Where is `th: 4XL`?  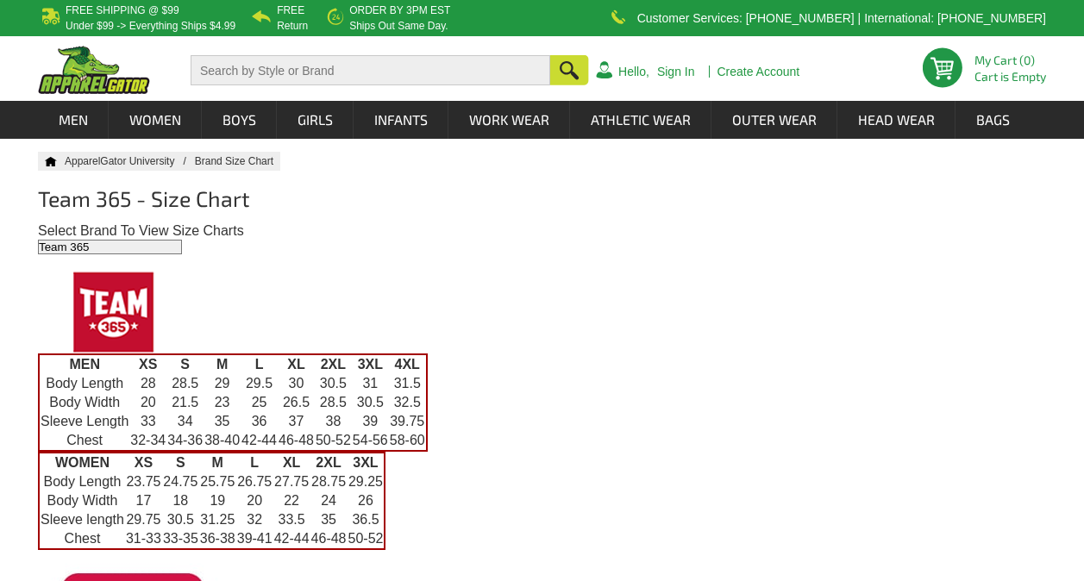 th: 4XL is located at coordinates (408, 364).